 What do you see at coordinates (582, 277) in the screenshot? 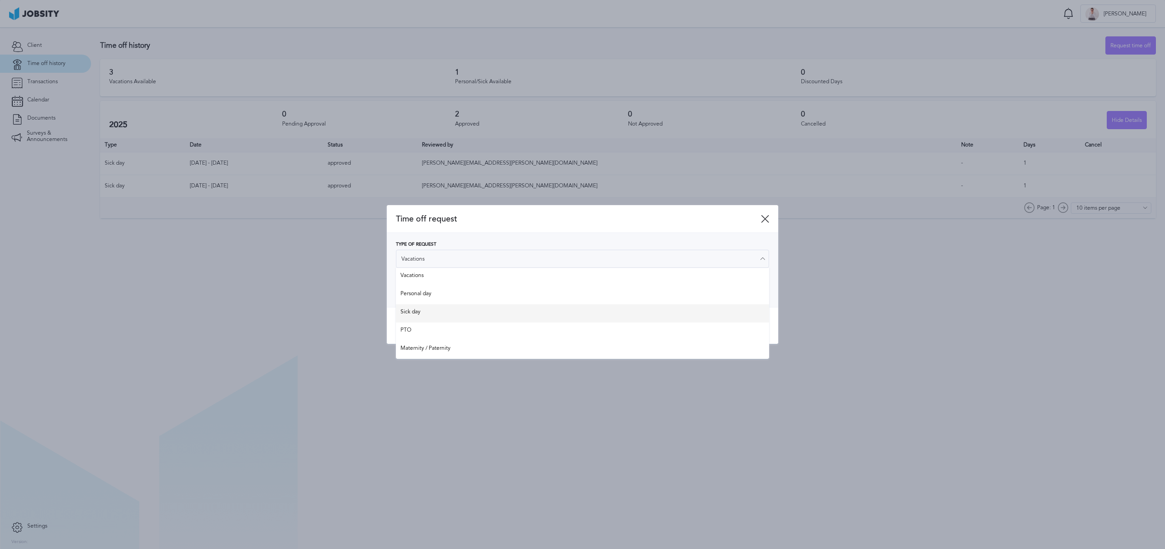
I see `span: Vacations` at bounding box center [582, 277].